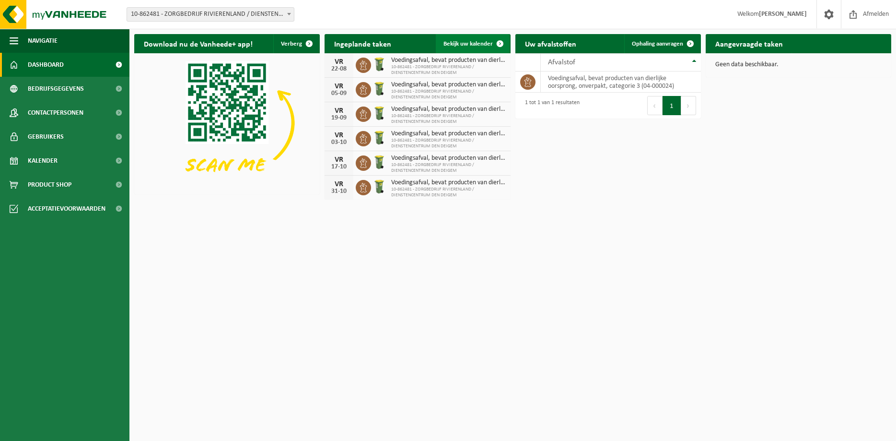  What do you see at coordinates (67, 209) in the screenshot?
I see `span: Acceptatievoorwaarden` at bounding box center [67, 209].